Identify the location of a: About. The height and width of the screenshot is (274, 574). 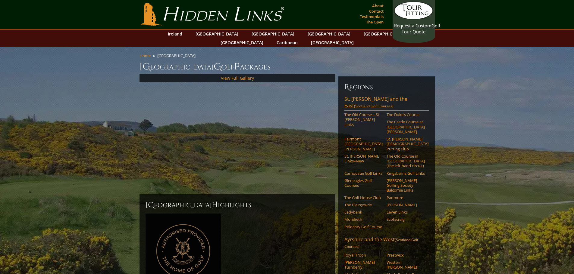
(378, 6).